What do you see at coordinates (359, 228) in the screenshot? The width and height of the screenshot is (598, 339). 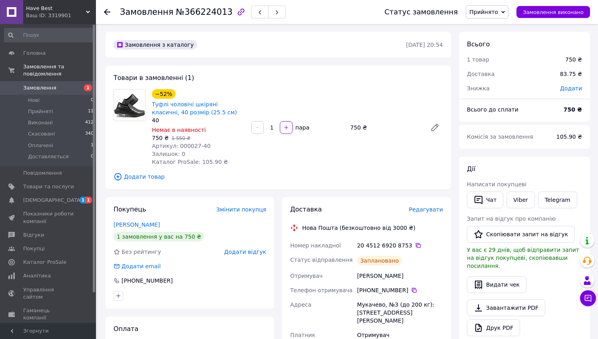 I see `div: Нова Пошта (безкоштовно від 3000 ₴)` at bounding box center [359, 228].